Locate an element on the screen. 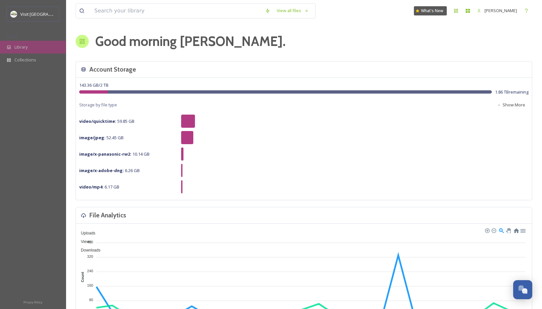 The image size is (542, 309). span: Downloads is located at coordinates (88, 251).